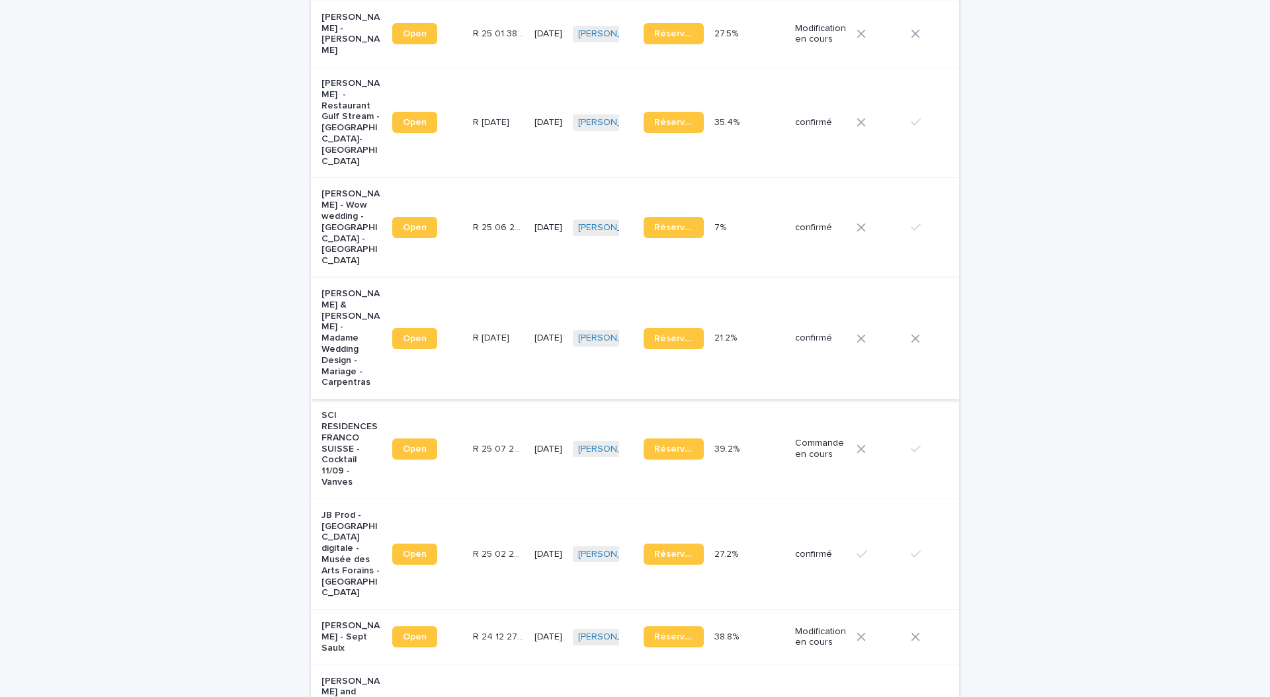 The width and height of the screenshot is (1270, 697). What do you see at coordinates (499, 635) in the screenshot?
I see `p: R 24 12 2705` at bounding box center [499, 635].